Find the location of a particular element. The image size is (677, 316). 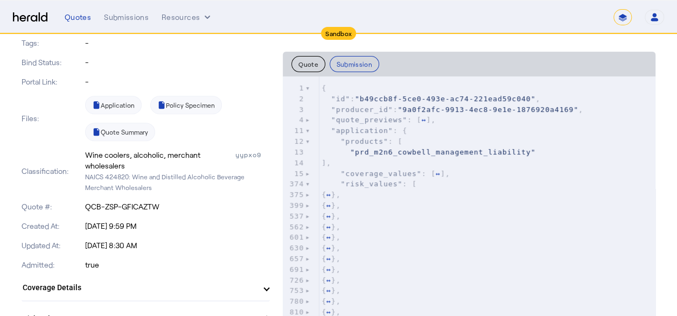

span: "prd_m2n6_cowbell_management_liability" is located at coordinates (443, 152).